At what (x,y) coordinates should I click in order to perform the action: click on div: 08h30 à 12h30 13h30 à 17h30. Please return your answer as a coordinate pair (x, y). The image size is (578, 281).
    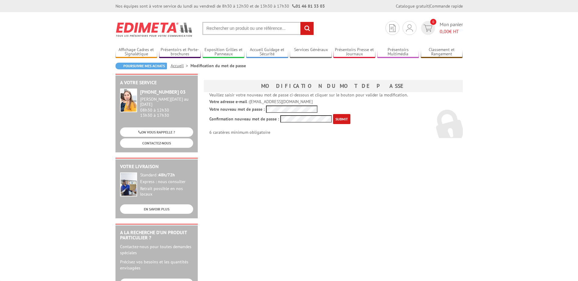
    Looking at the image, I should click on (167, 107).